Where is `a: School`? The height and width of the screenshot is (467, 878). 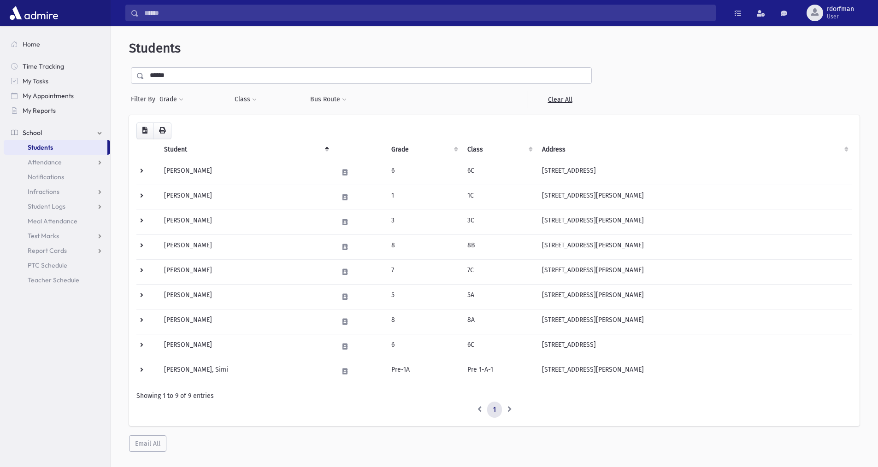
a: School is located at coordinates (57, 133).